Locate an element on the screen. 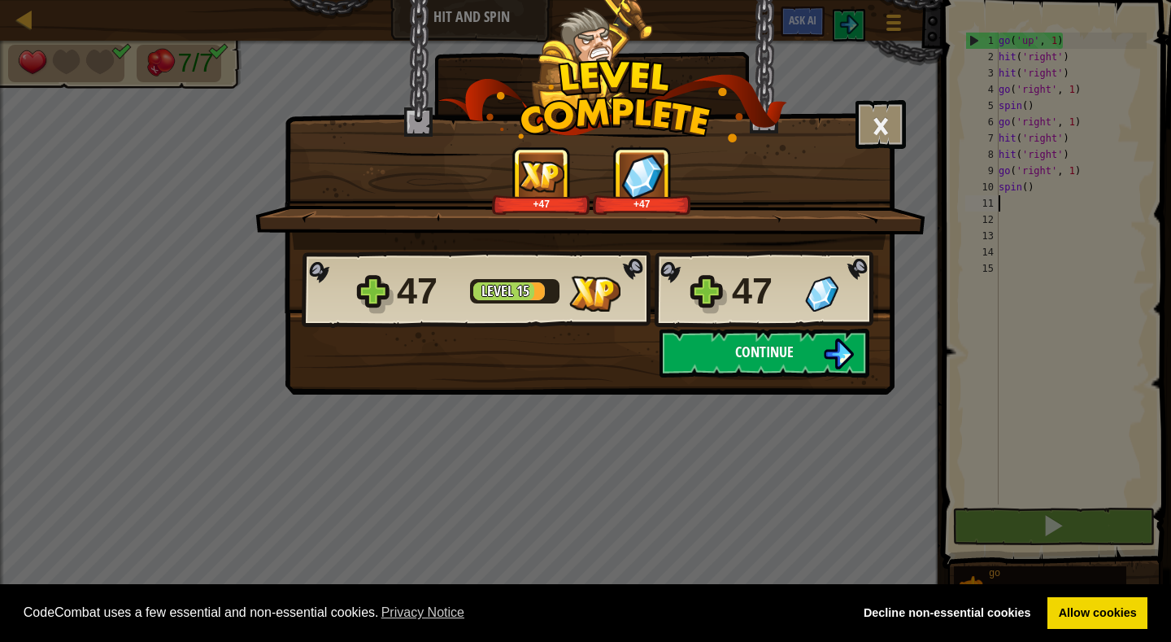 This screenshot has width=1171, height=642. a: allow cookies is located at coordinates (1097, 613).